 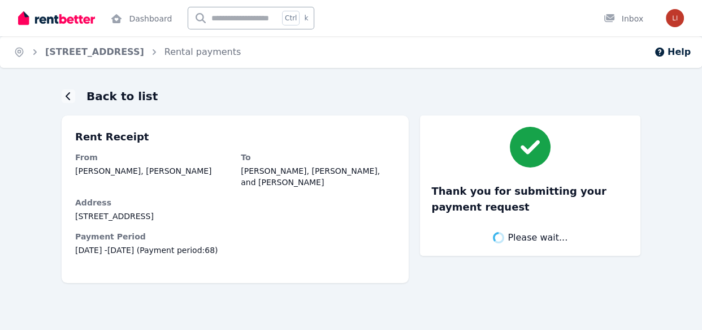 I want to click on dt: Address, so click(x=235, y=202).